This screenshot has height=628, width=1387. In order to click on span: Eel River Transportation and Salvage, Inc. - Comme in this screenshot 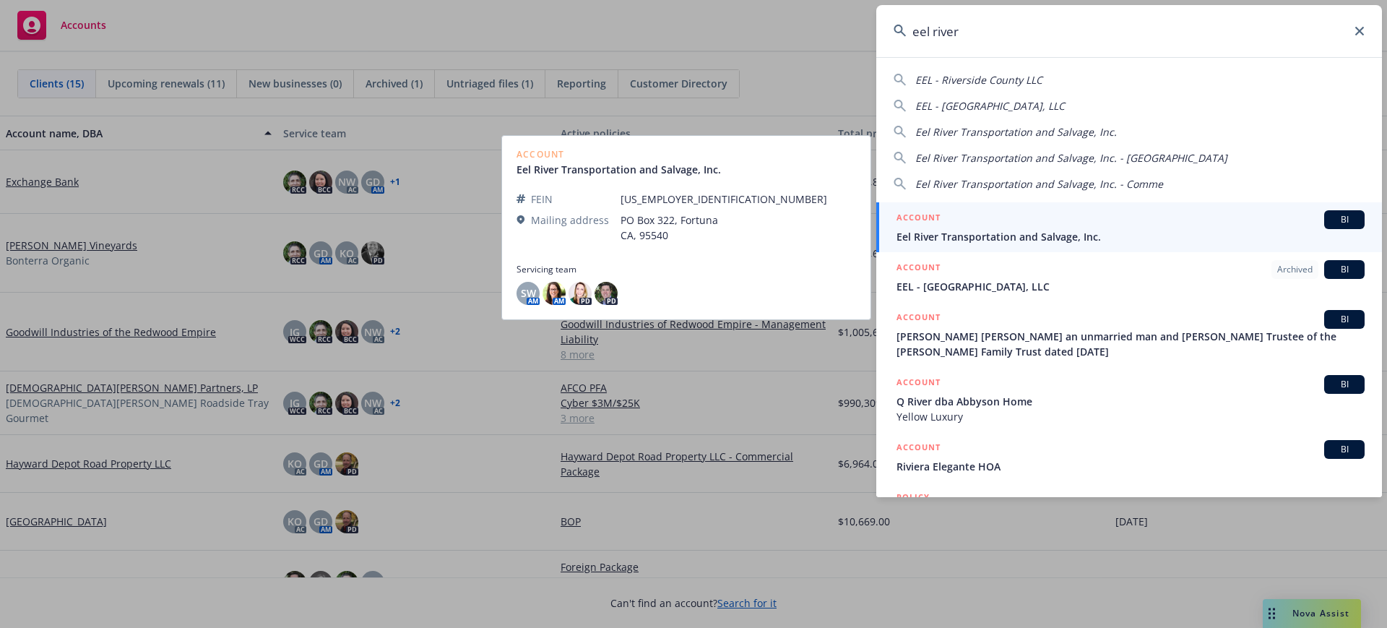, I will do `click(1039, 184)`.